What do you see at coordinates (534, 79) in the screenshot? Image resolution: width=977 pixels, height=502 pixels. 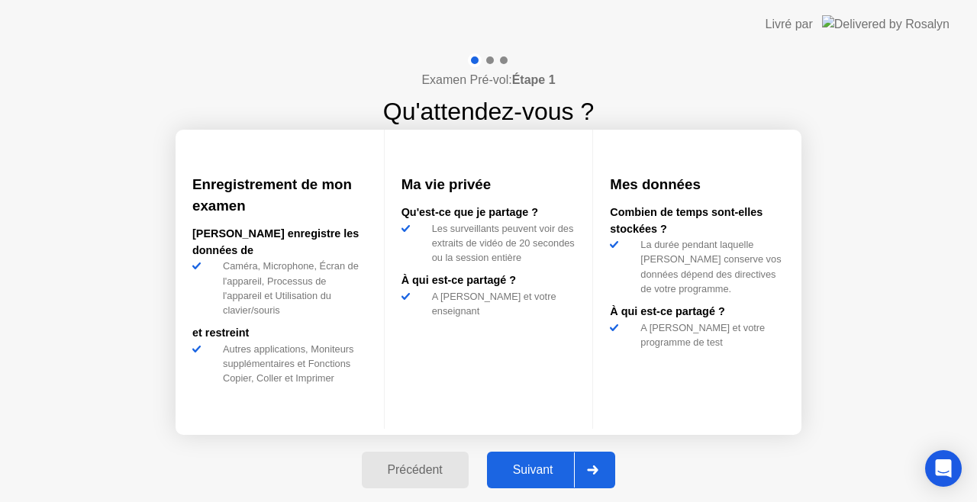 I see `b: Étape 1` at bounding box center [534, 79].